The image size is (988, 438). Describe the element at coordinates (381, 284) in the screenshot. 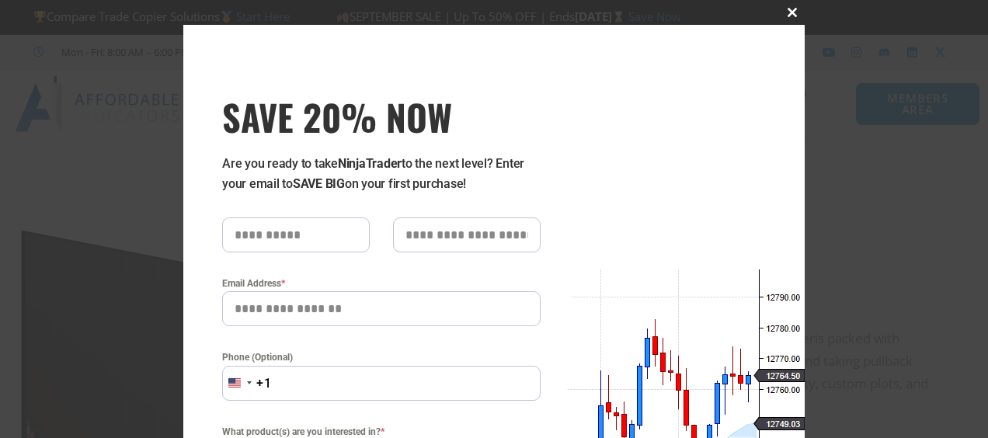

I see `label: Email Address` at that location.